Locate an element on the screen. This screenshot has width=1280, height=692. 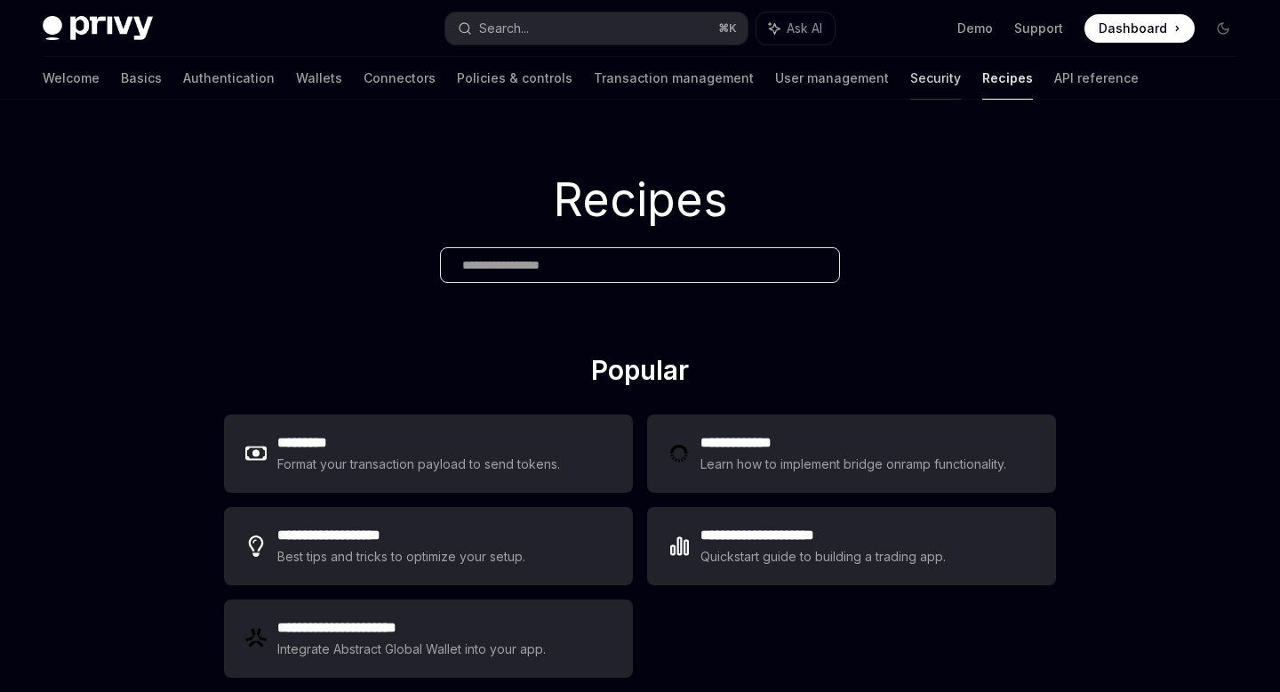
a: Recipes is located at coordinates (1007, 78).